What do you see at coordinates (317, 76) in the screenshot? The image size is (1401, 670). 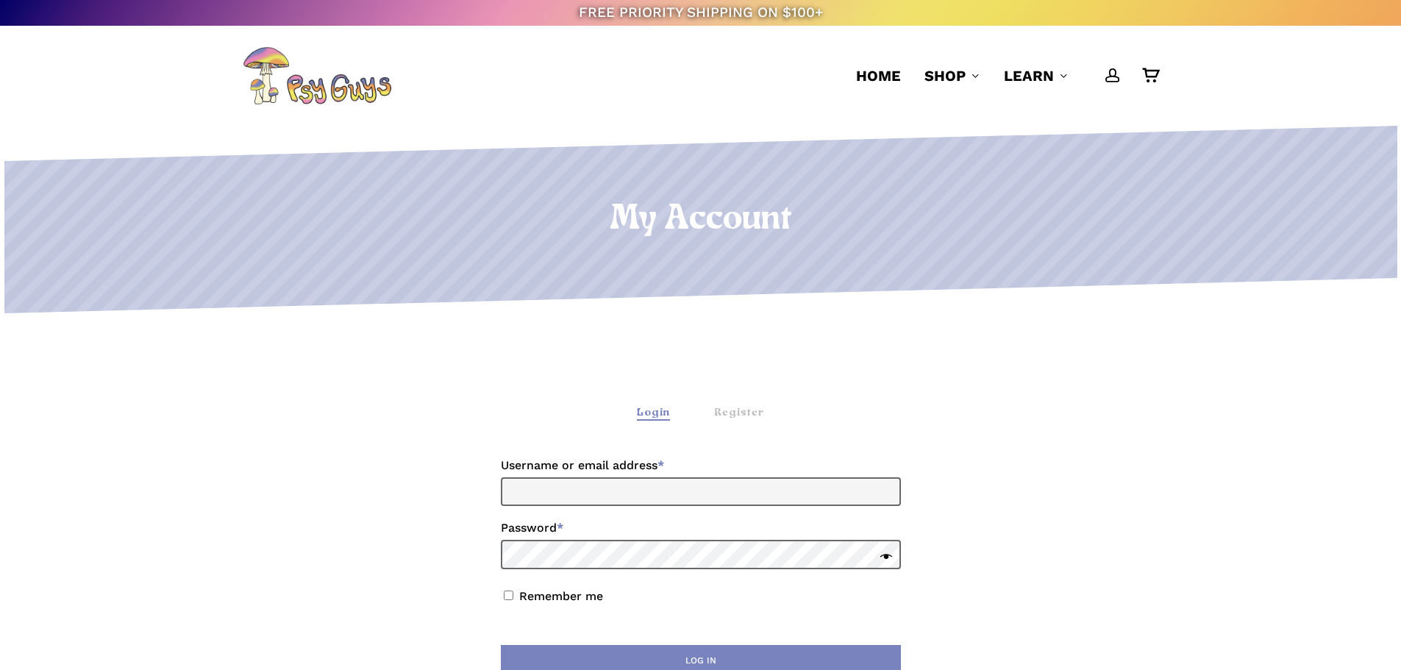 I see `a: PsyGuys` at bounding box center [317, 76].